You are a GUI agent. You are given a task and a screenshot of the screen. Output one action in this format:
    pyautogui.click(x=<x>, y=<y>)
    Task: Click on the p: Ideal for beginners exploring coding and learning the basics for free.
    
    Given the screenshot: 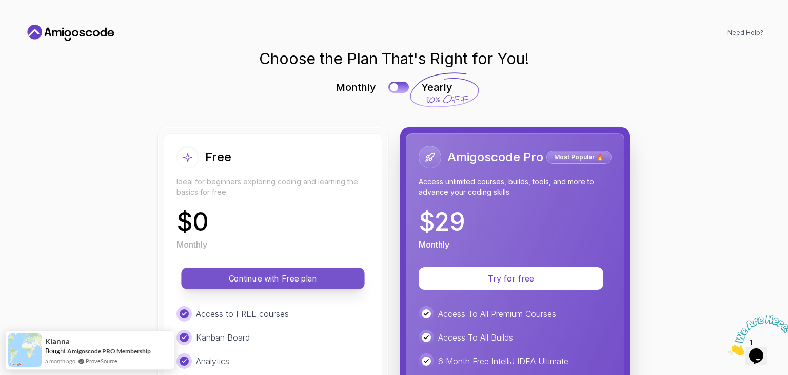 What is the action you would take?
    pyautogui.click(x=273, y=187)
    